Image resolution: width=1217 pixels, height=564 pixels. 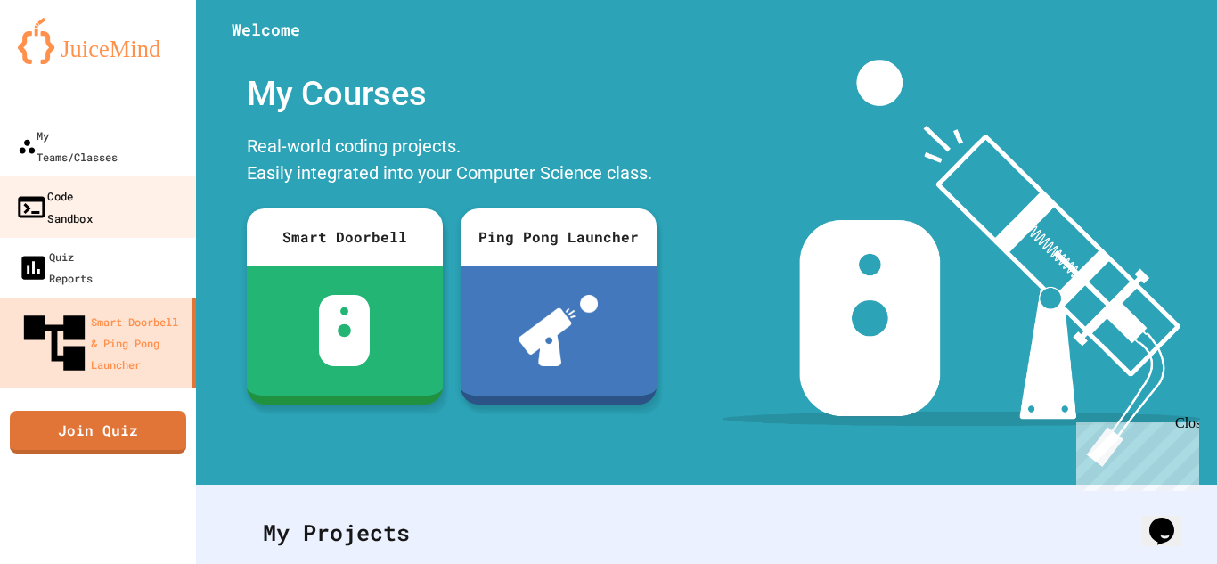 What do you see at coordinates (102, 343) in the screenshot?
I see `div: Smart Doorbell & Ping Pong Launcher` at bounding box center [102, 343].